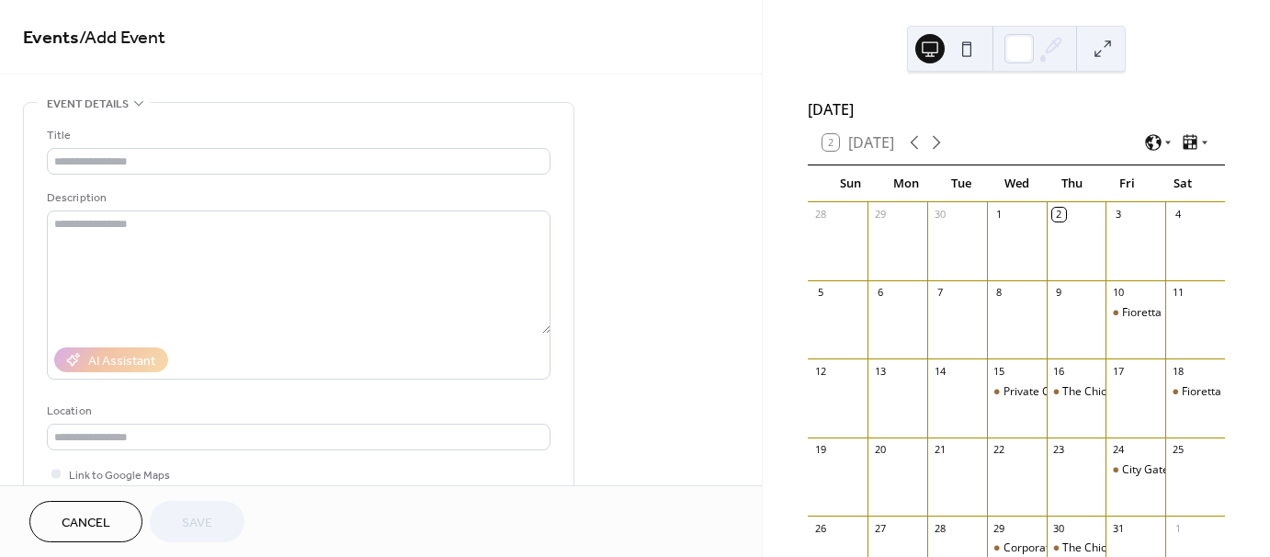 The image size is (1270, 557). I want to click on div: 25, so click(1177, 449).